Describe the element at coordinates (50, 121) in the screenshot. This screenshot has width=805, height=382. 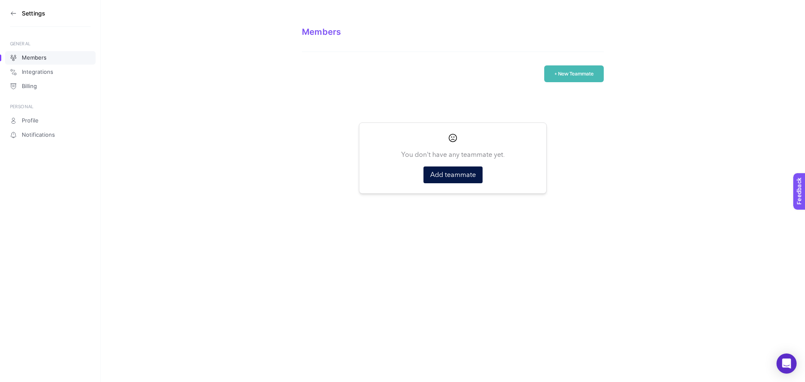
I see `a: Profile` at that location.